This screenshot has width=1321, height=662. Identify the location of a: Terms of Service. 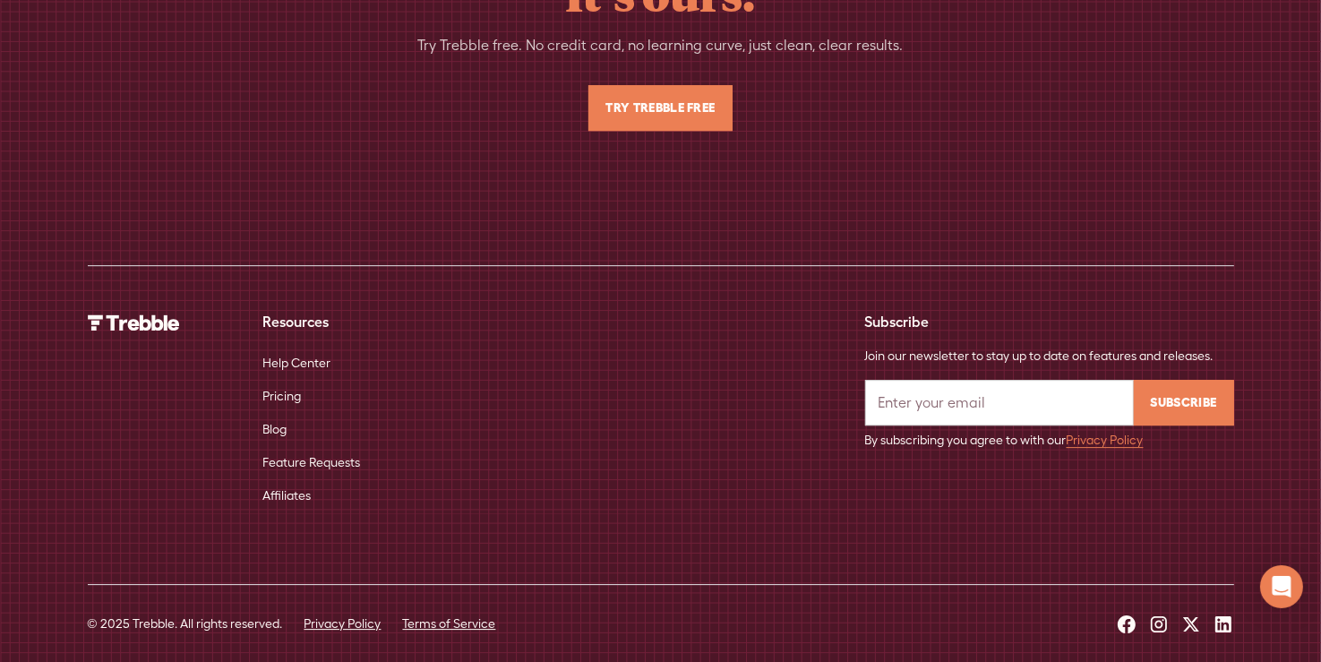
(450, 624).